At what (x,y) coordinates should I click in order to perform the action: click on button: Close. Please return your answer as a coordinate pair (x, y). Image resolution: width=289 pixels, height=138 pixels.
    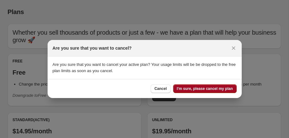
    Looking at the image, I should click on (234, 48).